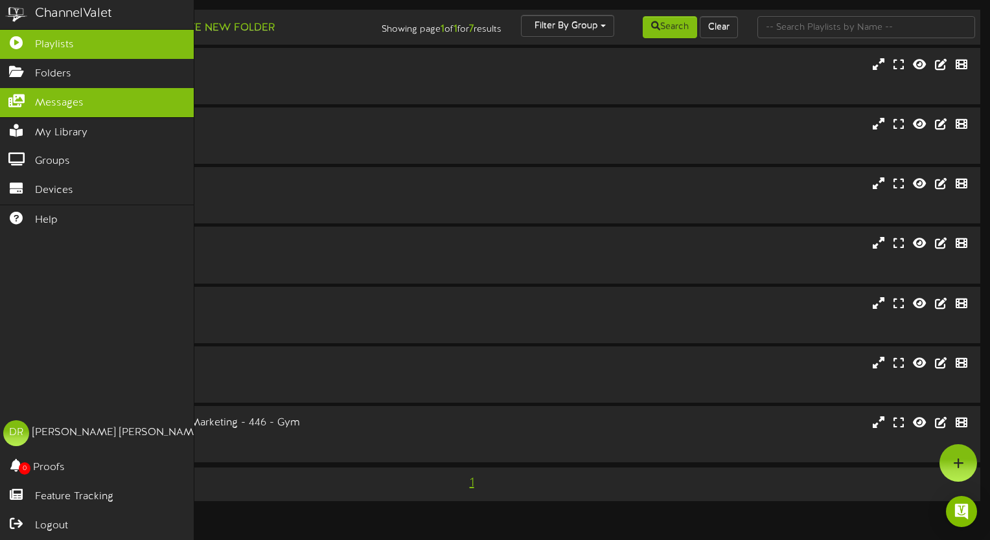 The height and width of the screenshot is (540, 990). I want to click on button: Create New Folder, so click(214, 28).